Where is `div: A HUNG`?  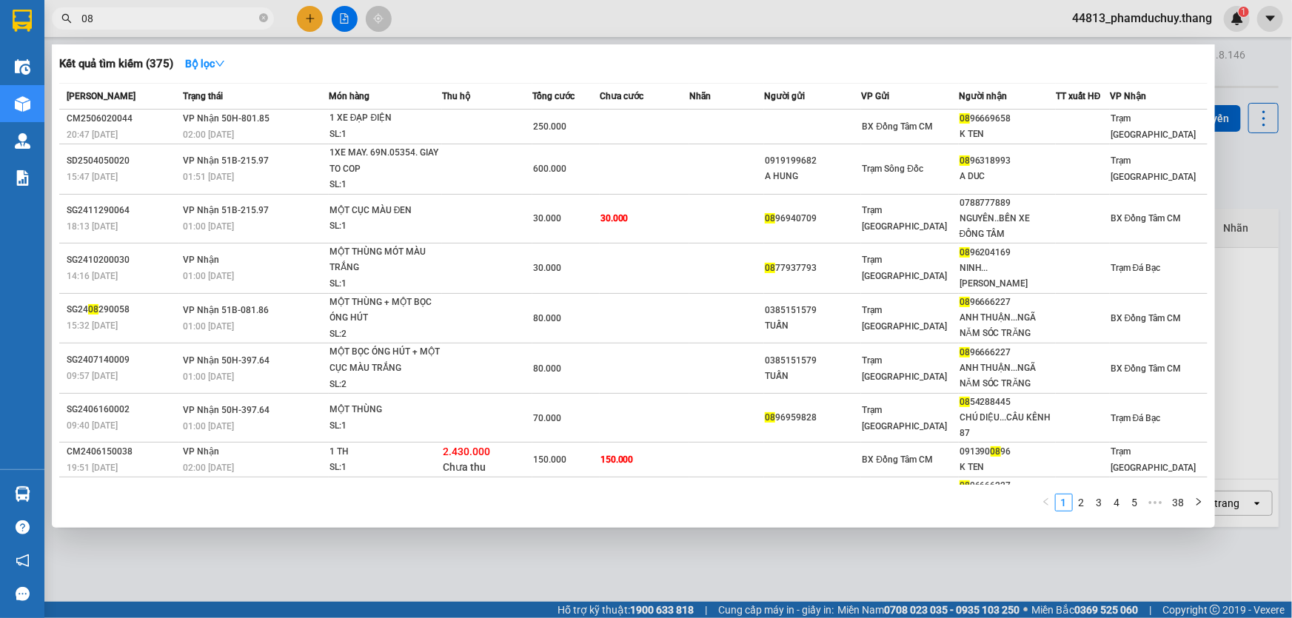 div: A HUNG is located at coordinates (812, 176).